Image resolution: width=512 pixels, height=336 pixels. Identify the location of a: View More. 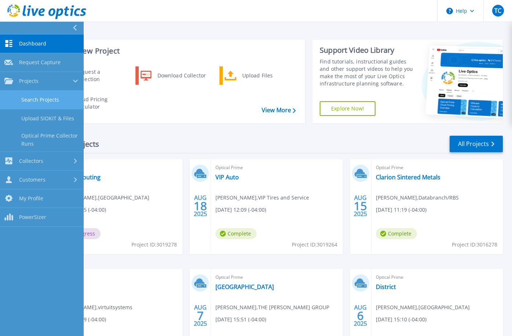
(279, 110).